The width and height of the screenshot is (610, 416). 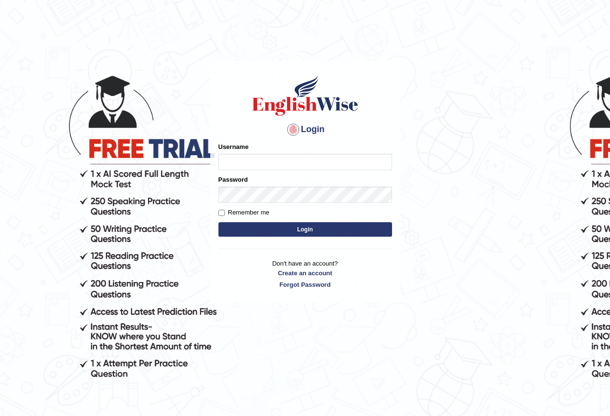 What do you see at coordinates (244, 213) in the screenshot?
I see `label: Remember me` at bounding box center [244, 213].